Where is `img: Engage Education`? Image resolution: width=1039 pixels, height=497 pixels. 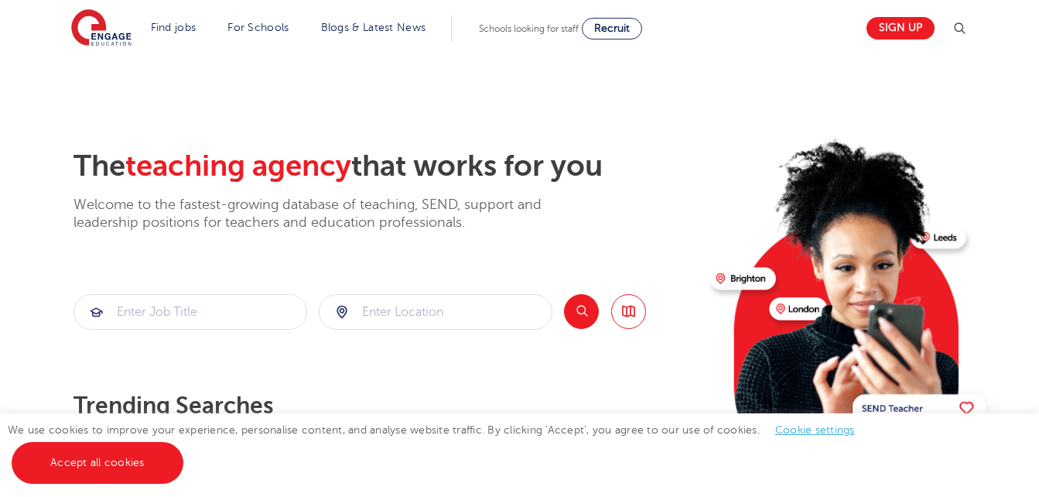 img: Engage Education is located at coordinates (101, 29).